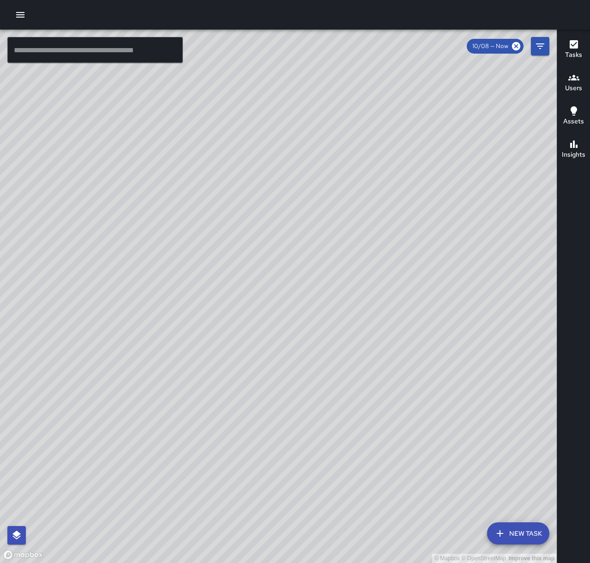 This screenshot has width=590, height=563. What do you see at coordinates (574, 83) in the screenshot?
I see `button: Users` at bounding box center [574, 83].